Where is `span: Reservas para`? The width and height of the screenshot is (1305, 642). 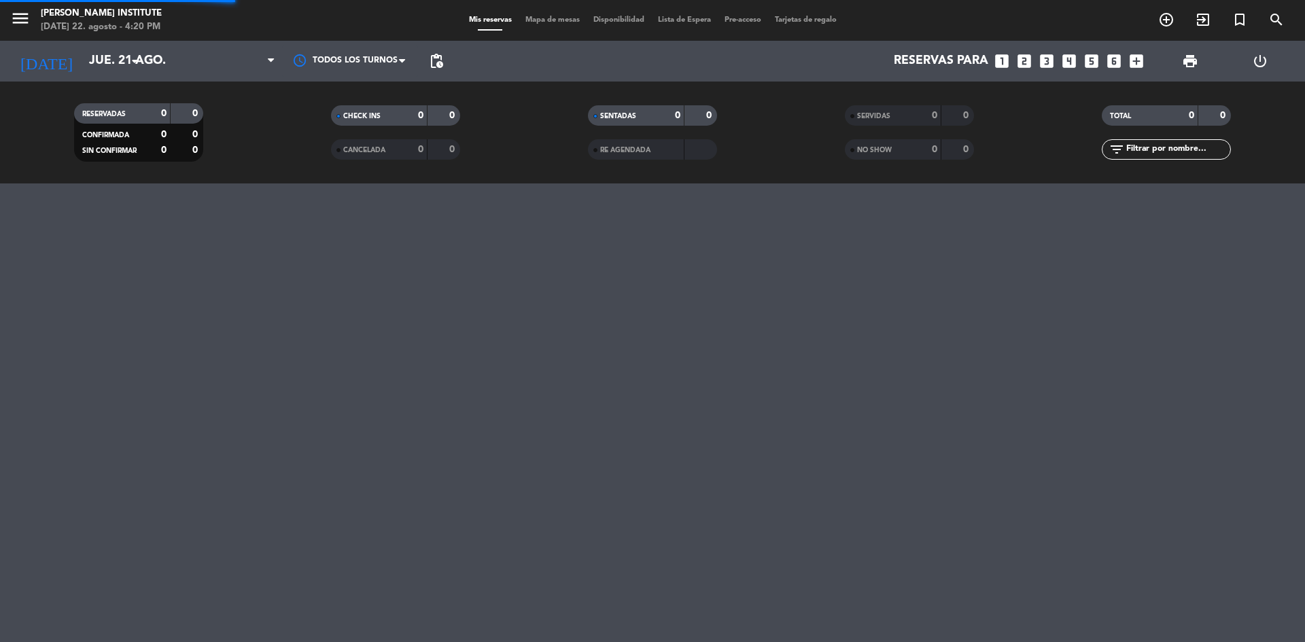
span: Reservas para is located at coordinates (941, 61).